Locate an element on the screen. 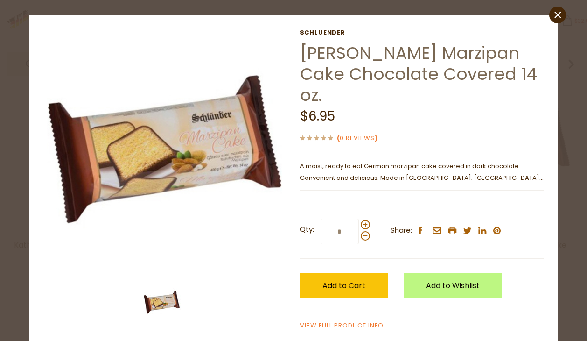 This screenshot has height=341, width=587. button: Add to Cart is located at coordinates (344, 285).